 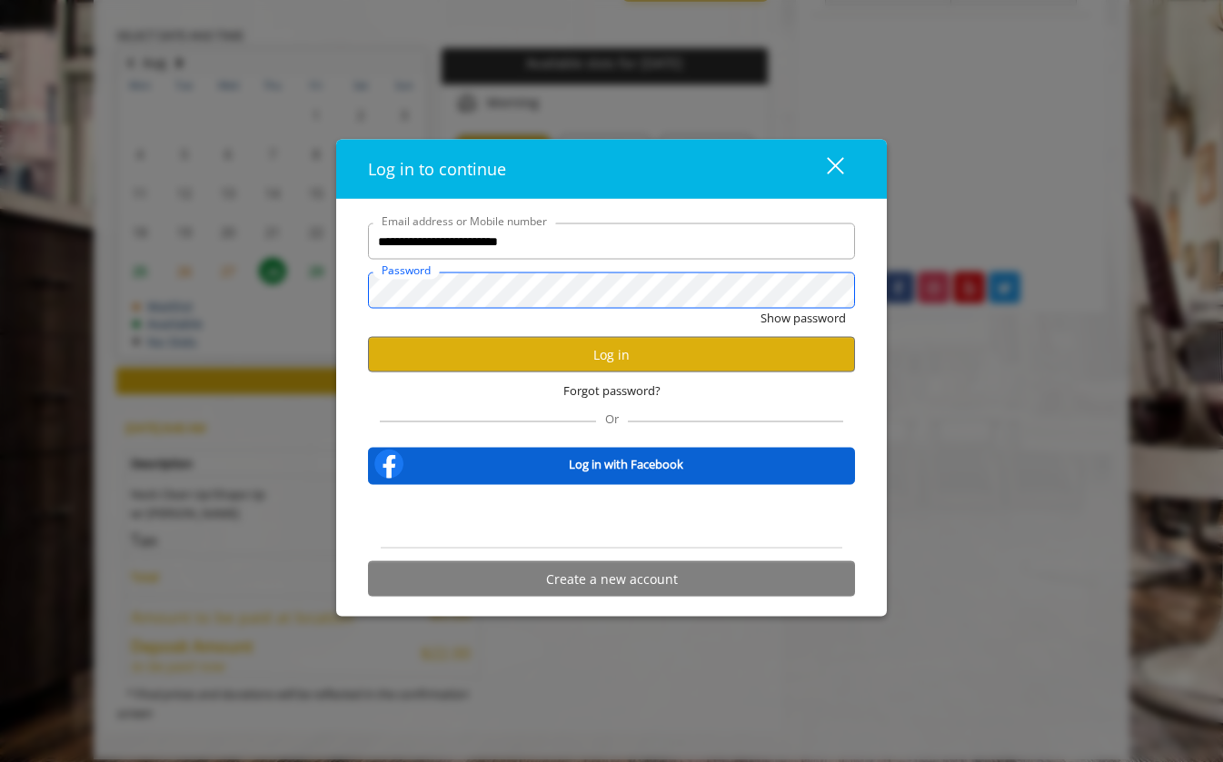 I want to click on button: Create a new account, so click(x=611, y=579).